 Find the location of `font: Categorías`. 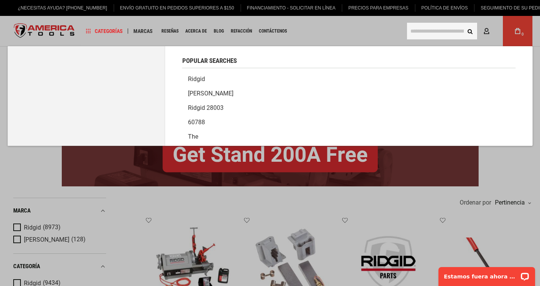

font: Categorías is located at coordinates (109, 31).